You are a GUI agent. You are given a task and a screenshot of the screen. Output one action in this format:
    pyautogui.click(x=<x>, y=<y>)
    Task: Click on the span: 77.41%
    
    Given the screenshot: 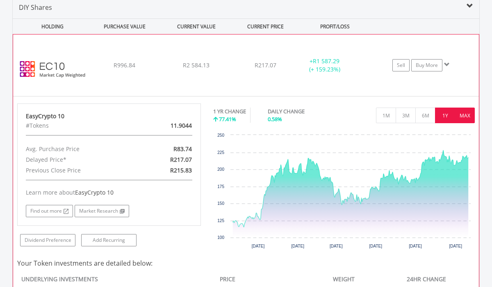 What is the action you would take?
    pyautogui.click(x=228, y=119)
    